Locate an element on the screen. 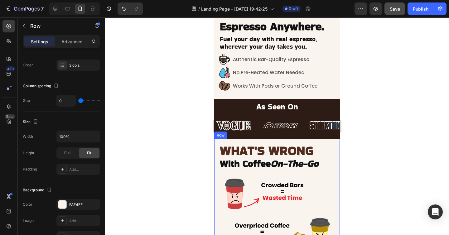  div: Background is located at coordinates (38, 190).